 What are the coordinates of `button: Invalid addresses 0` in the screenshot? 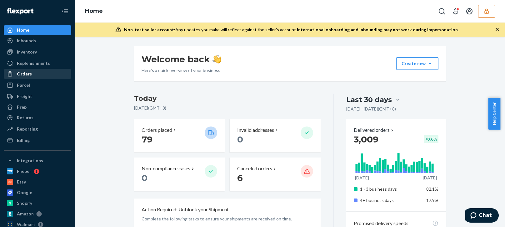 It's located at (275, 135).